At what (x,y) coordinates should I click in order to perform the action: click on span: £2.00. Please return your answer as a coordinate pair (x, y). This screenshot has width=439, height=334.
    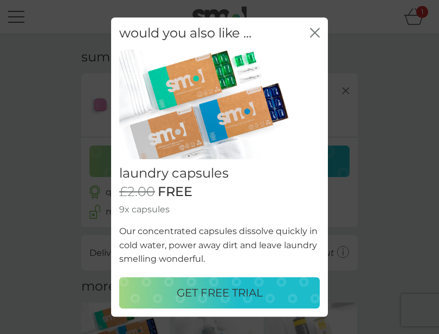
    Looking at the image, I should click on (137, 192).